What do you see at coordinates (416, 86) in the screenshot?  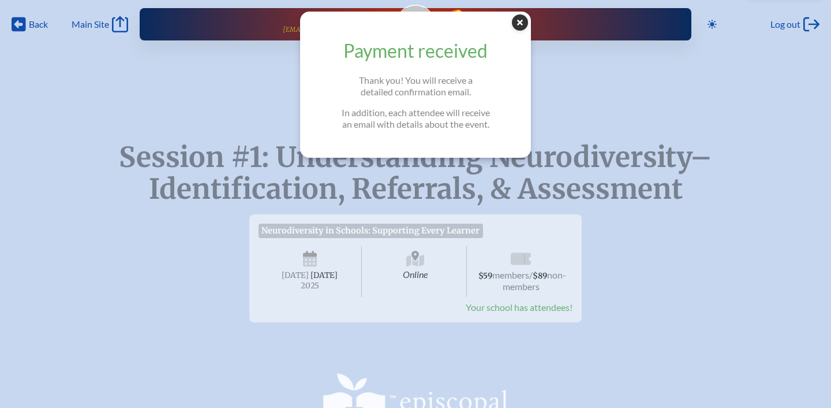 I see `p: Thank you! You will receive a detailed confirmation email.` at bounding box center [416, 86].